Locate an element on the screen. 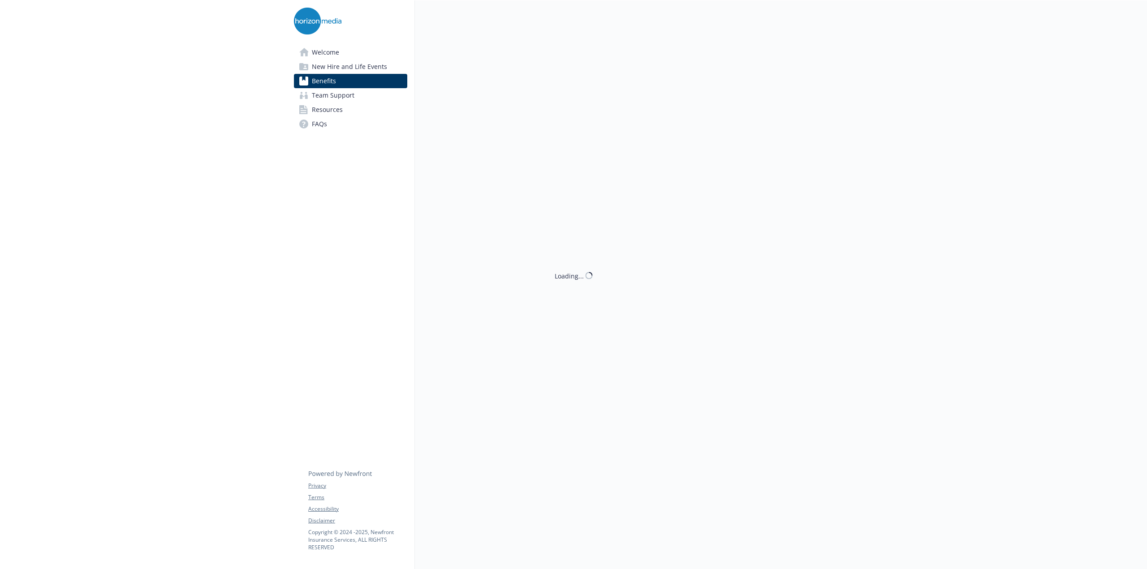 The image size is (1147, 569). span: FAQs is located at coordinates (319, 124).